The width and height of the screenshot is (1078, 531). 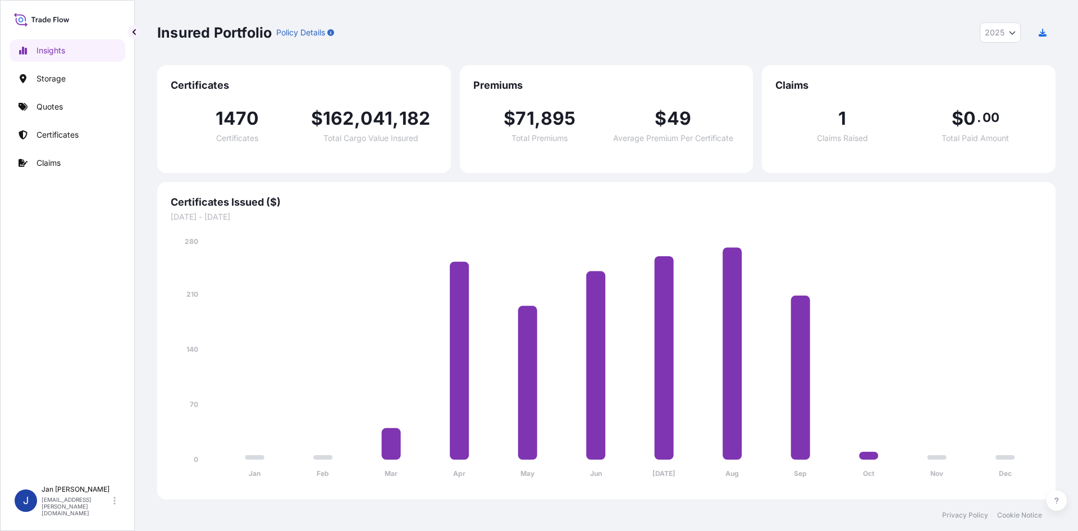 I want to click on tspan: May, so click(x=528, y=473).